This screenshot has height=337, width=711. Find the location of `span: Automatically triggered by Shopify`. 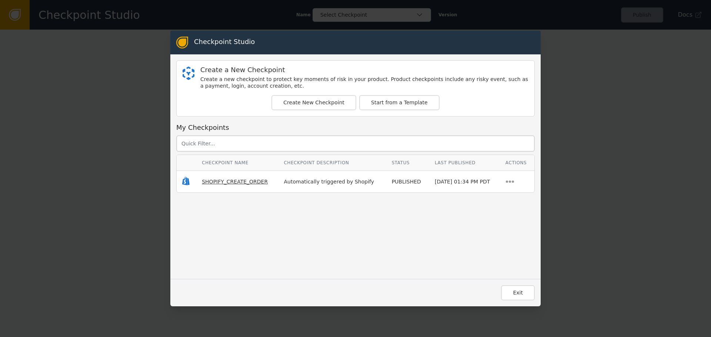

span: Automatically triggered by Shopify is located at coordinates (329, 182).